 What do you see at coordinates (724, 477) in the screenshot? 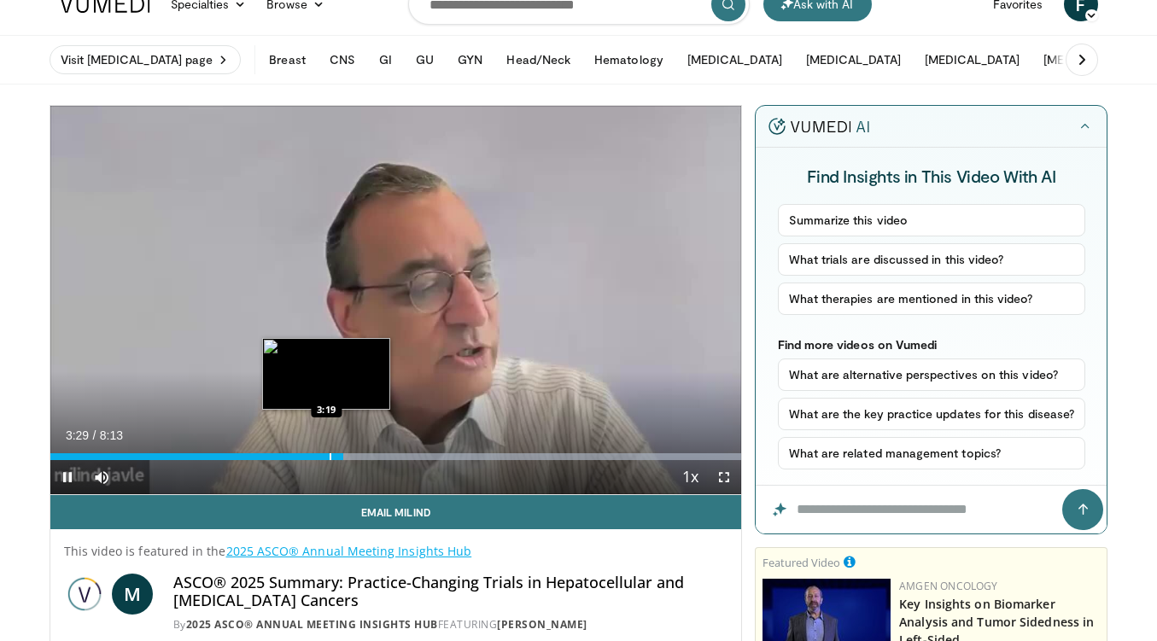
I see `button: Fullscreen` at bounding box center [724, 477].